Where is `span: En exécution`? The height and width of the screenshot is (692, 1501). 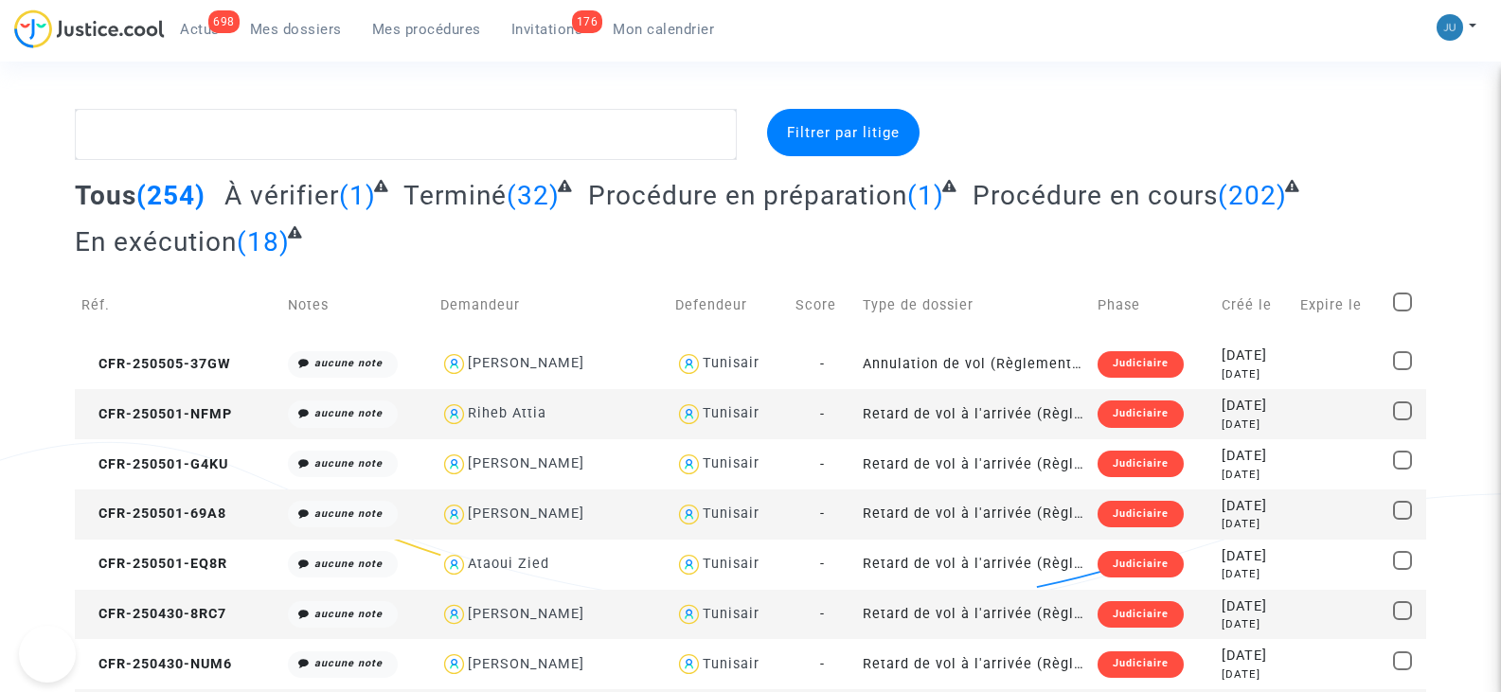 span: En exécution is located at coordinates (155, 242).